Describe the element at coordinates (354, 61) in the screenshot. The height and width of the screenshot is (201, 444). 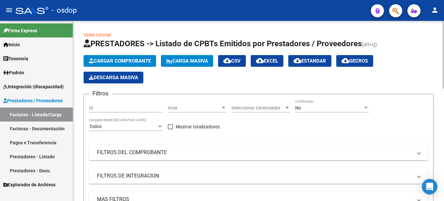
I see `span: Gecros` at that location.